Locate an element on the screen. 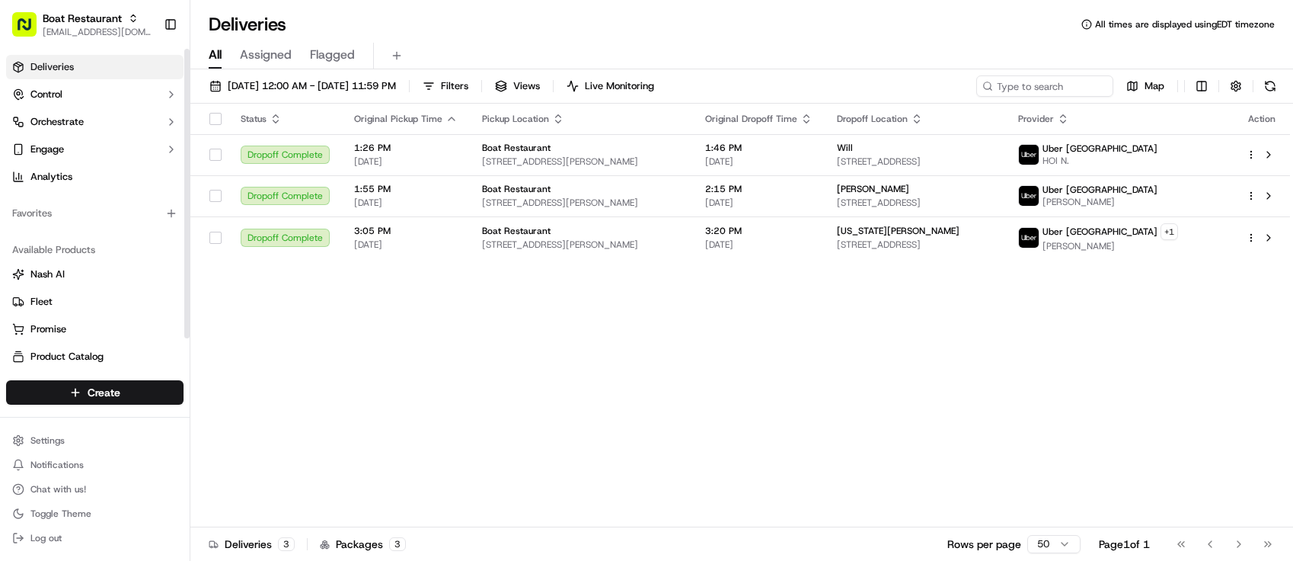  button: Map is located at coordinates (1146, 86).